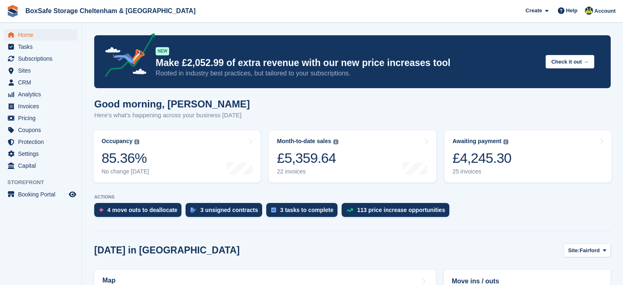 The image size is (623, 285). Describe the element at coordinates (574, 250) in the screenshot. I see `span: Site:` at that location.